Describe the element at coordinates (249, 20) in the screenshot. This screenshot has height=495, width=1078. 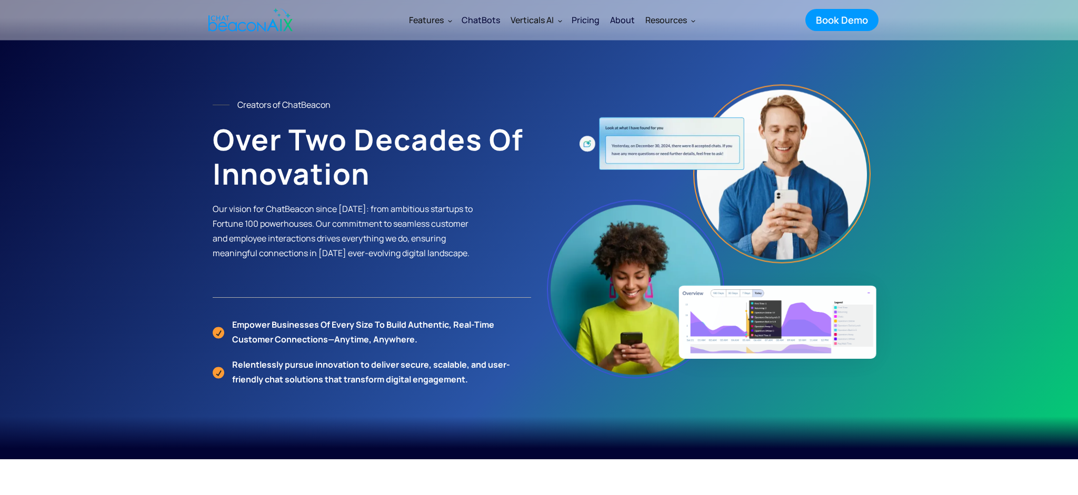
I see `a: home` at that location.